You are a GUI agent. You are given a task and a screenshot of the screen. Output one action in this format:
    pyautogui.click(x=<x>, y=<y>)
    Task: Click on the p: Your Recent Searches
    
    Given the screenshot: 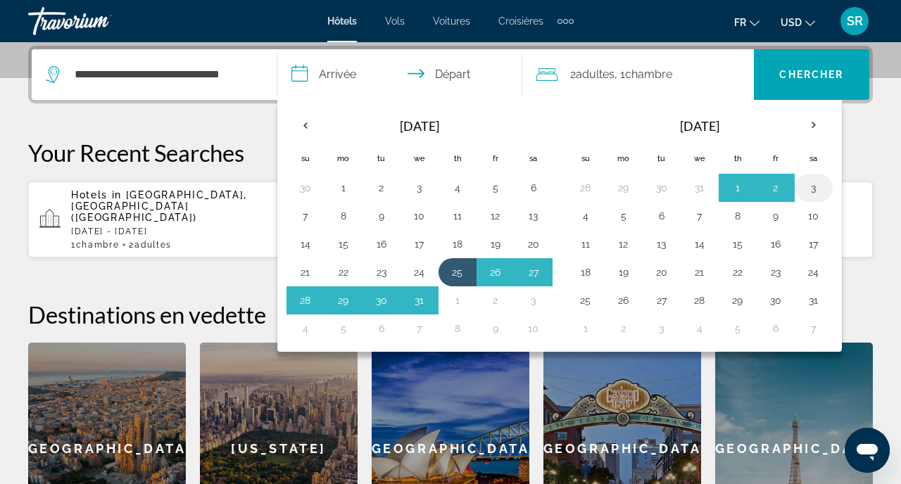 What is the action you would take?
    pyautogui.click(x=451, y=153)
    